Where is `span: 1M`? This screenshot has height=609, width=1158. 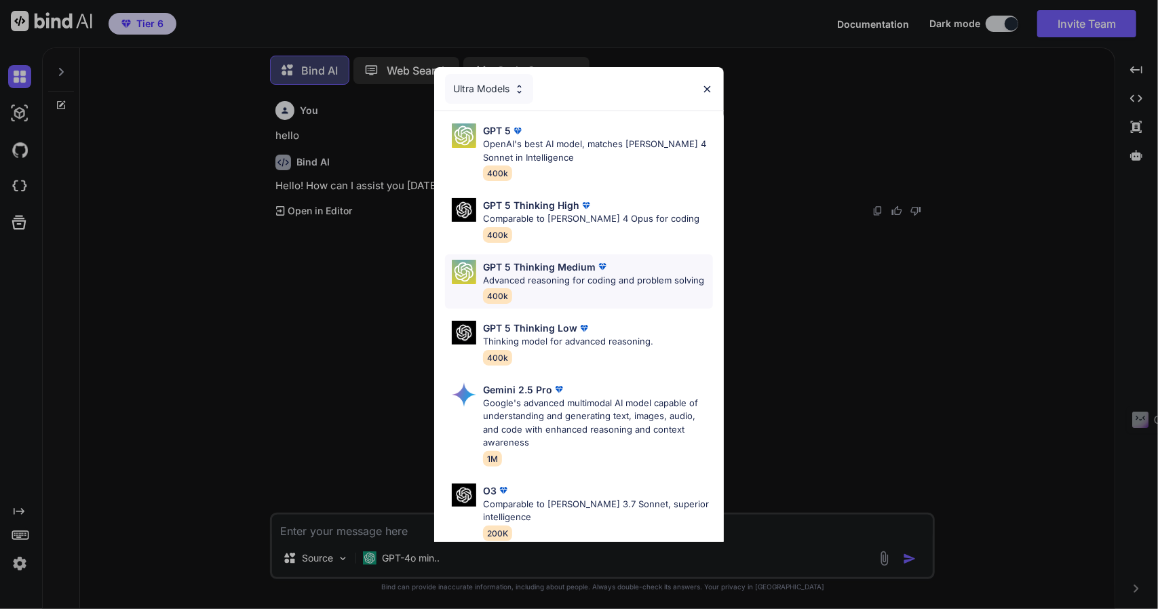 span: 1M is located at coordinates (492, 459).